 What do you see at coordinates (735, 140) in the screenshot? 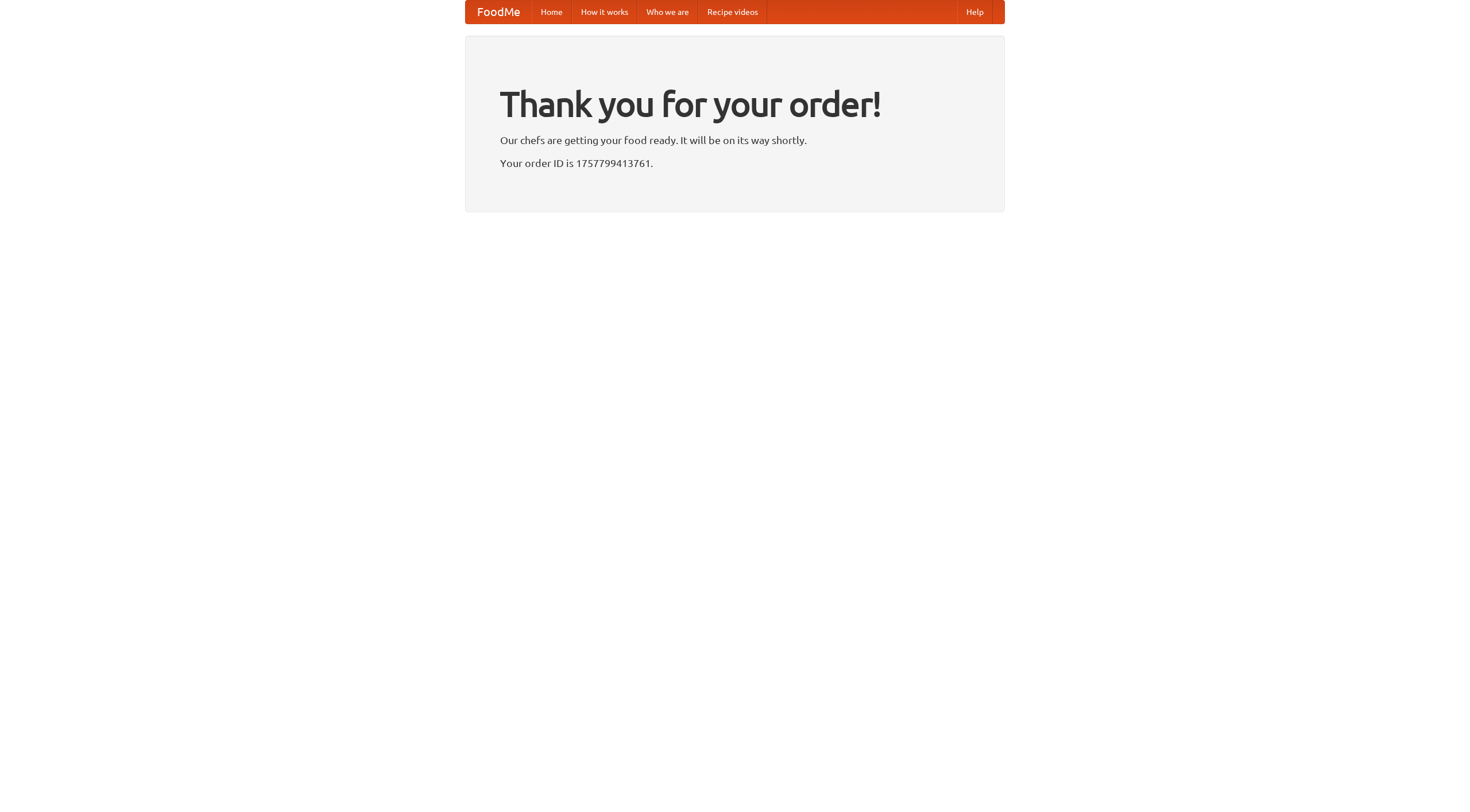
I see `p: Our chefs are getting your food ready. It will be on its way shortly.` at bounding box center [735, 140].